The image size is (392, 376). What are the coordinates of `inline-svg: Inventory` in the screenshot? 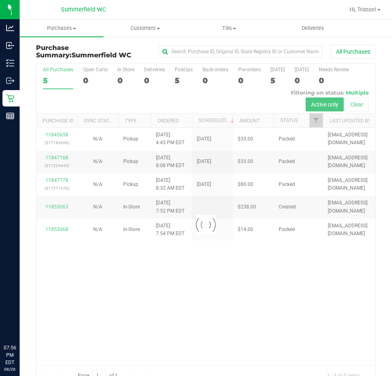 It's located at (10, 63).